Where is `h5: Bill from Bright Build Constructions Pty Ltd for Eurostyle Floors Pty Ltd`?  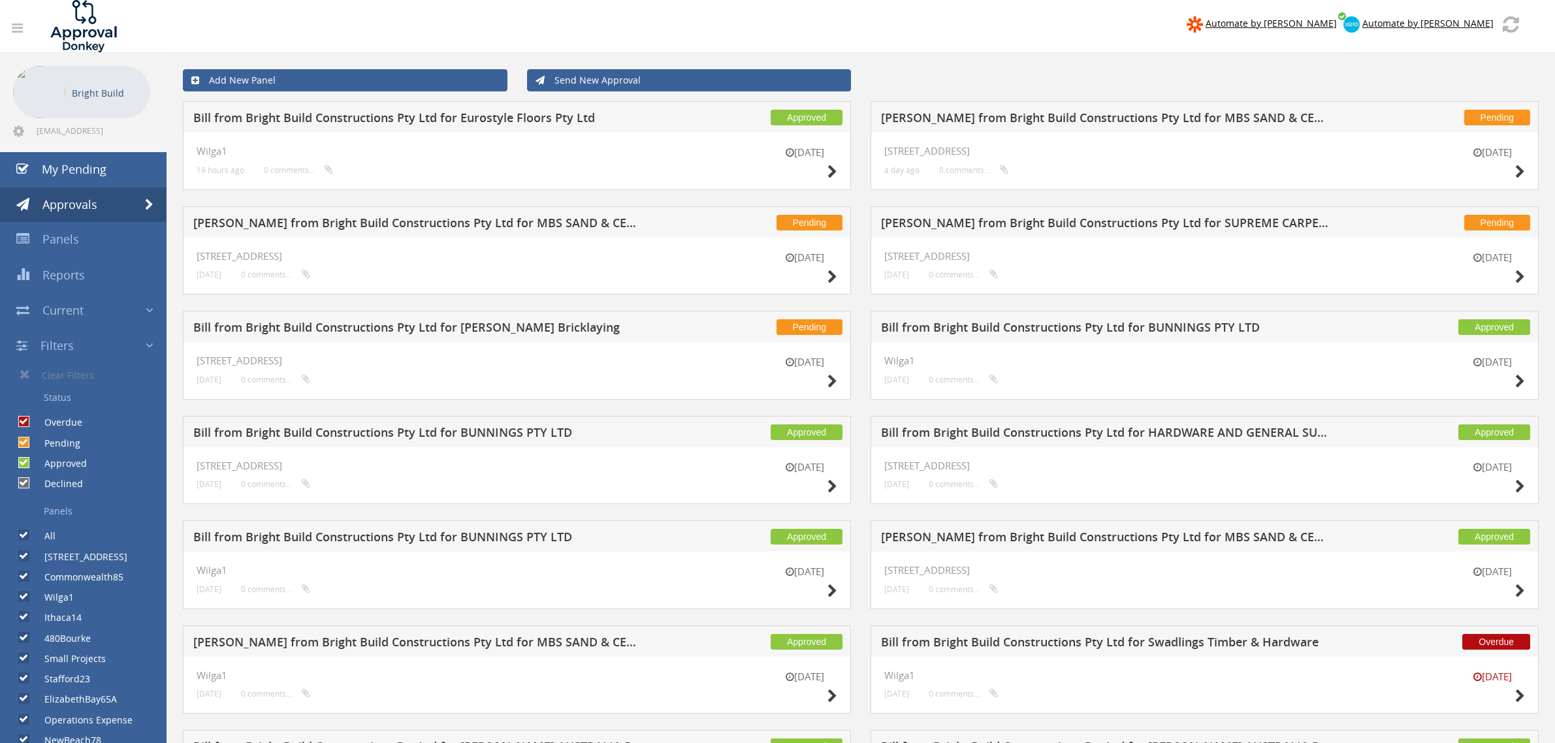 h5: Bill from Bright Build Constructions Pty Ltd for Eurostyle Floors Pty Ltd is located at coordinates (420, 120).